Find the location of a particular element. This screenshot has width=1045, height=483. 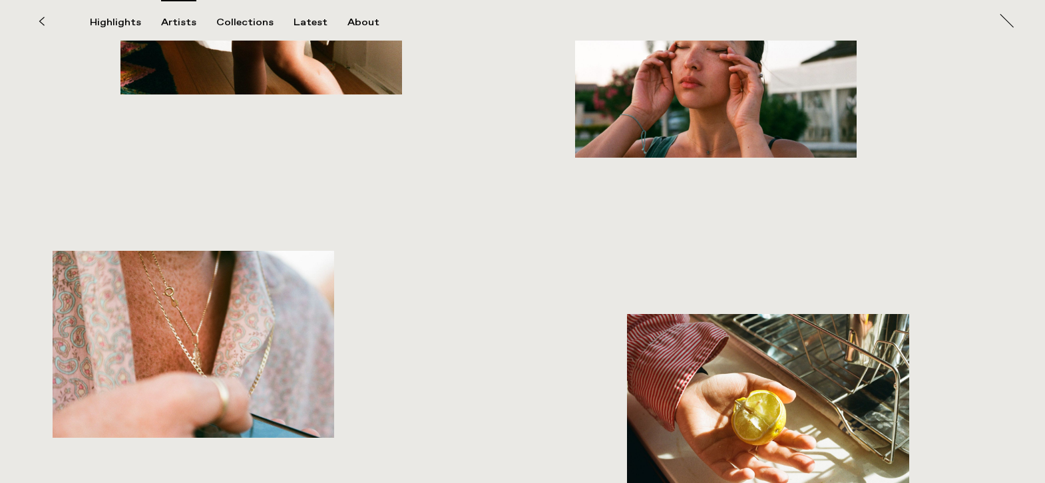

button: Collections is located at coordinates (255, 23).